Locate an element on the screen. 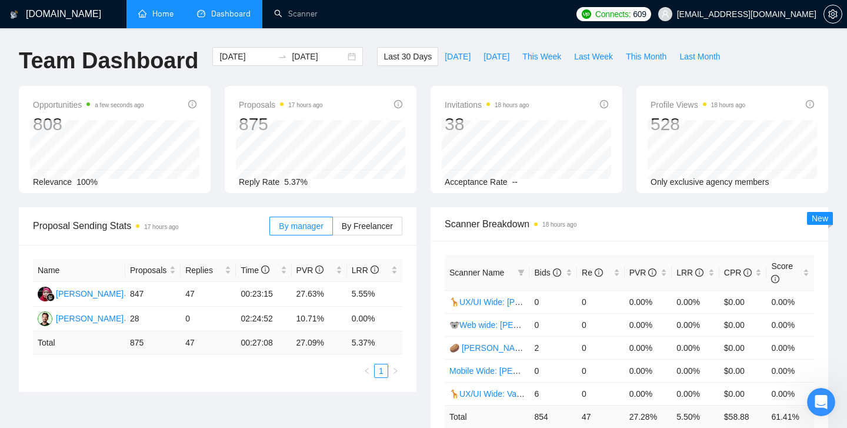  li: Previous Page is located at coordinates (367, 371).